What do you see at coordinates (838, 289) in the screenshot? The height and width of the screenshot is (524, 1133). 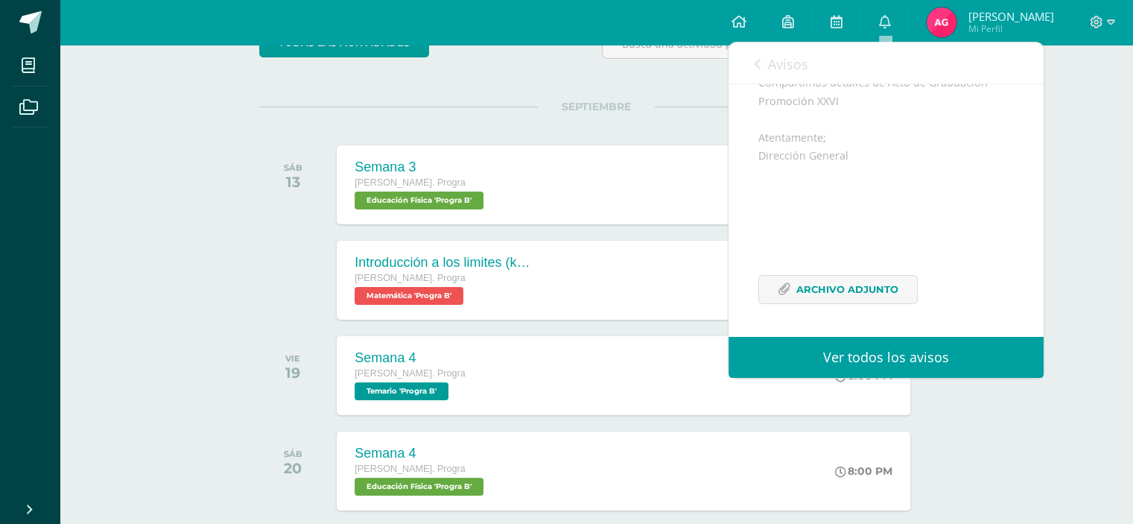 I see `a: Archivo Adjunto` at bounding box center [838, 289].